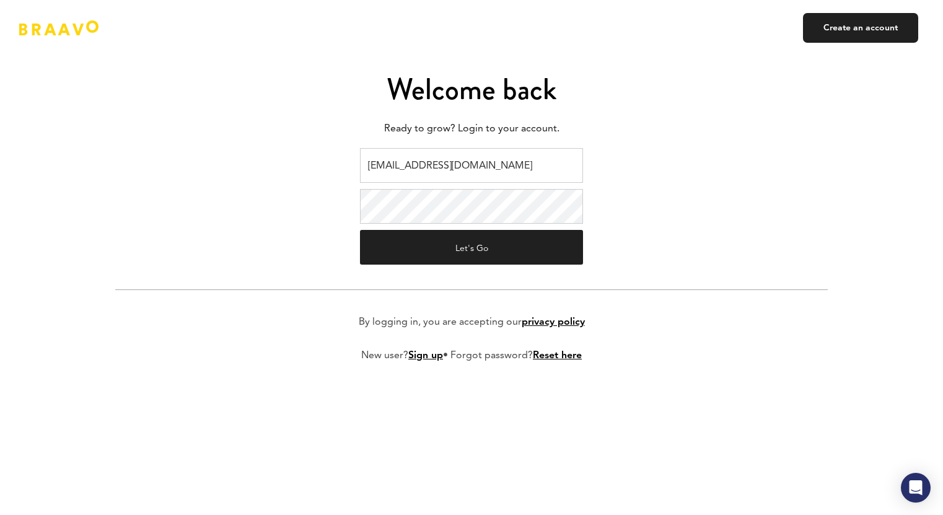 This screenshot has height=515, width=943. Describe the element at coordinates (553, 322) in the screenshot. I see `a: privacy policy` at that location.